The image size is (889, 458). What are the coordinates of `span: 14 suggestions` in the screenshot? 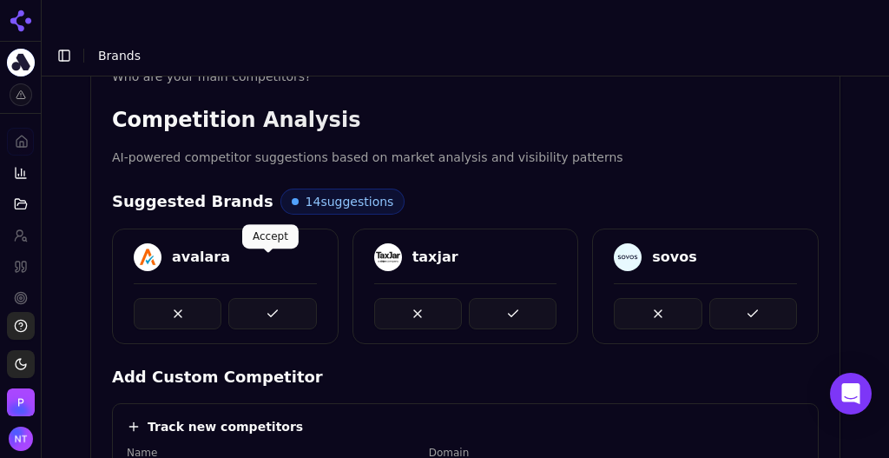 It's located at (350, 201).